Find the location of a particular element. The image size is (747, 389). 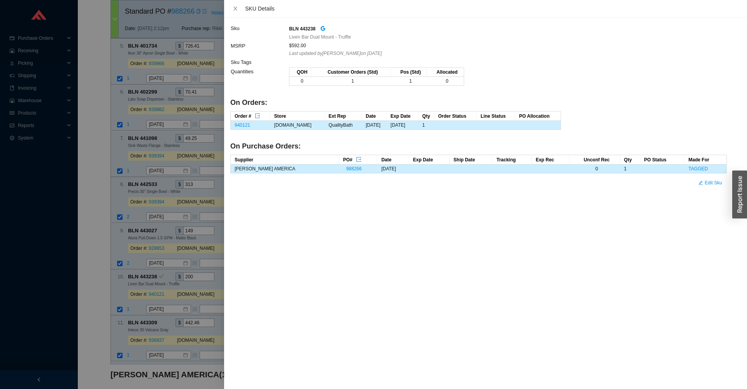

th: Ship Date is located at coordinates (471, 160).